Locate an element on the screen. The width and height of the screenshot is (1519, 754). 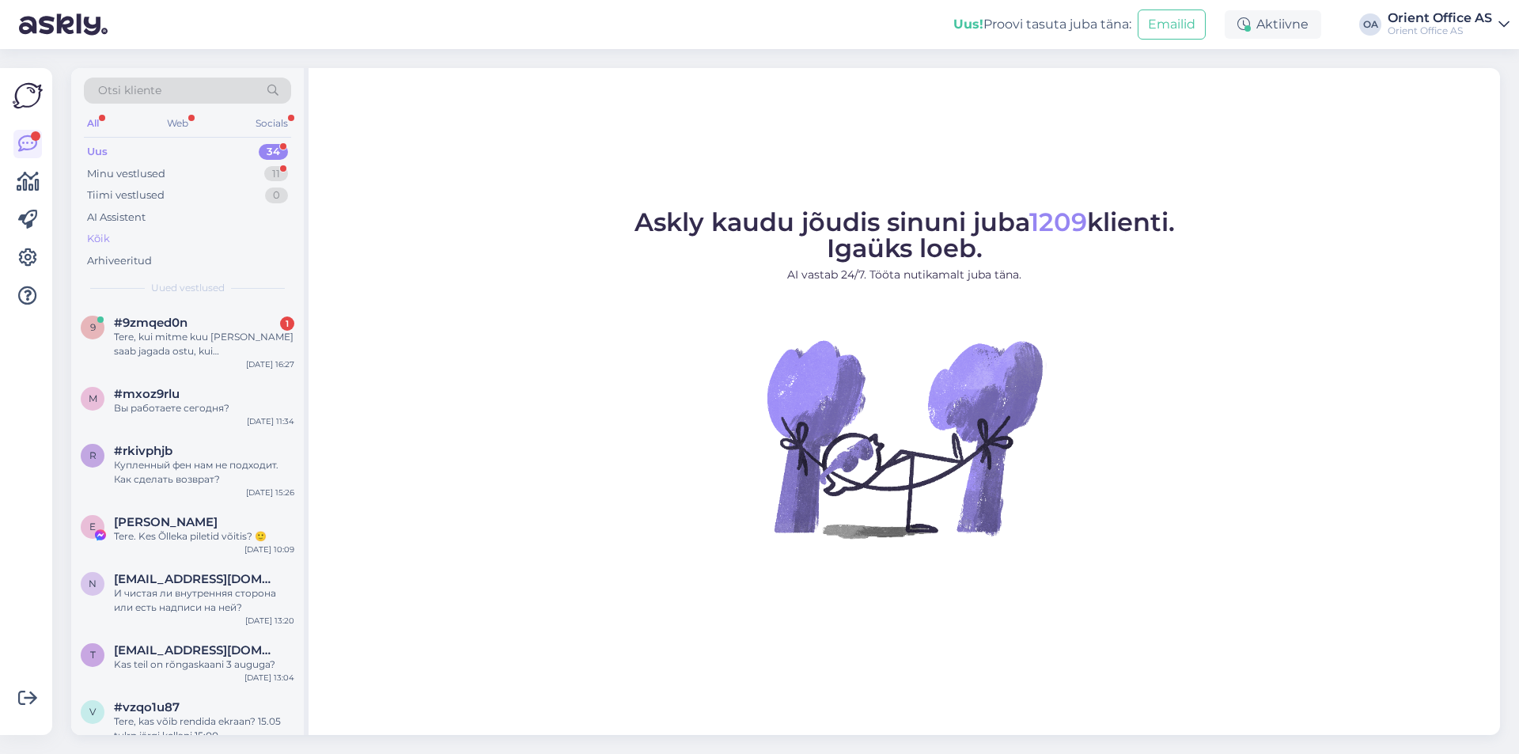
div: Tiimi vestlused is located at coordinates (126, 195).